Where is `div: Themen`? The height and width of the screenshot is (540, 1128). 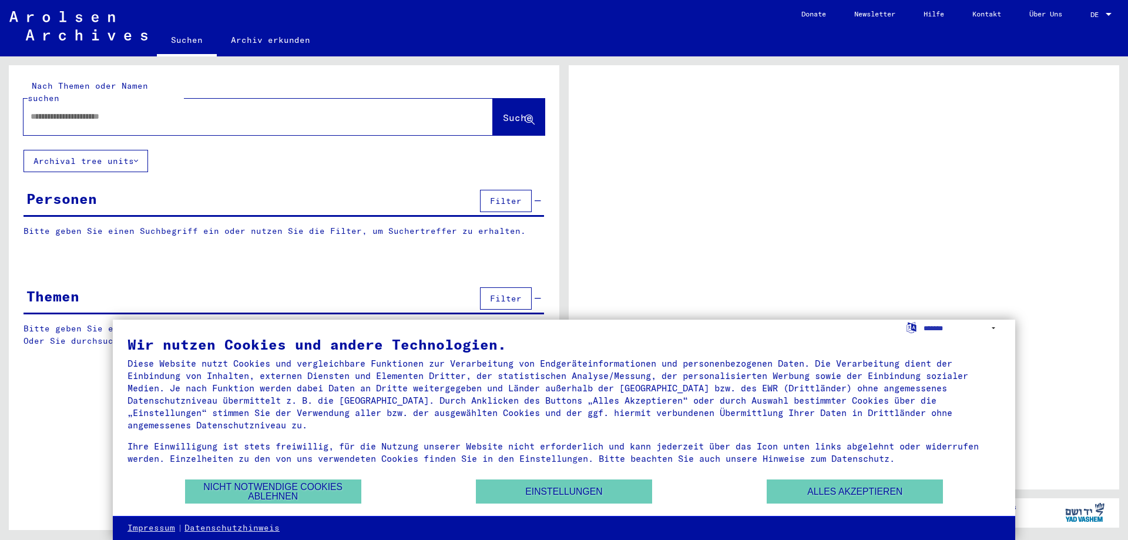 div: Themen is located at coordinates (53, 296).